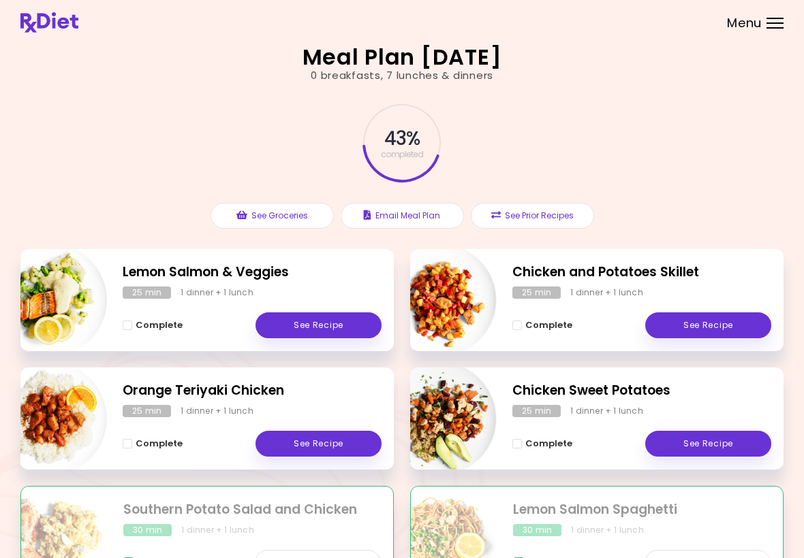  Describe the element at coordinates (641, 510) in the screenshot. I see `h2: Lemon Salmon Spaghetti` at that location.